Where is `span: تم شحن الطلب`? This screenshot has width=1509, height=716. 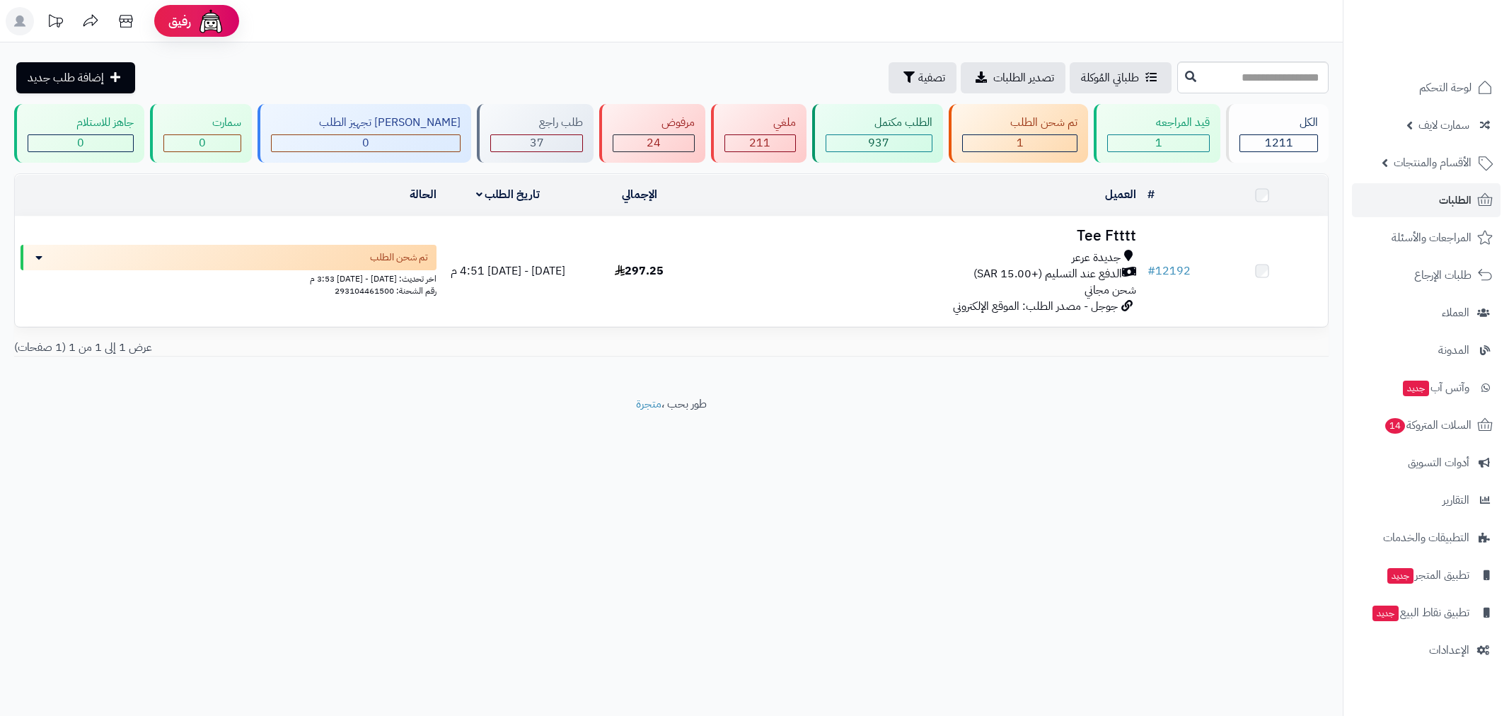 span: تم شحن الطلب is located at coordinates (399, 258).